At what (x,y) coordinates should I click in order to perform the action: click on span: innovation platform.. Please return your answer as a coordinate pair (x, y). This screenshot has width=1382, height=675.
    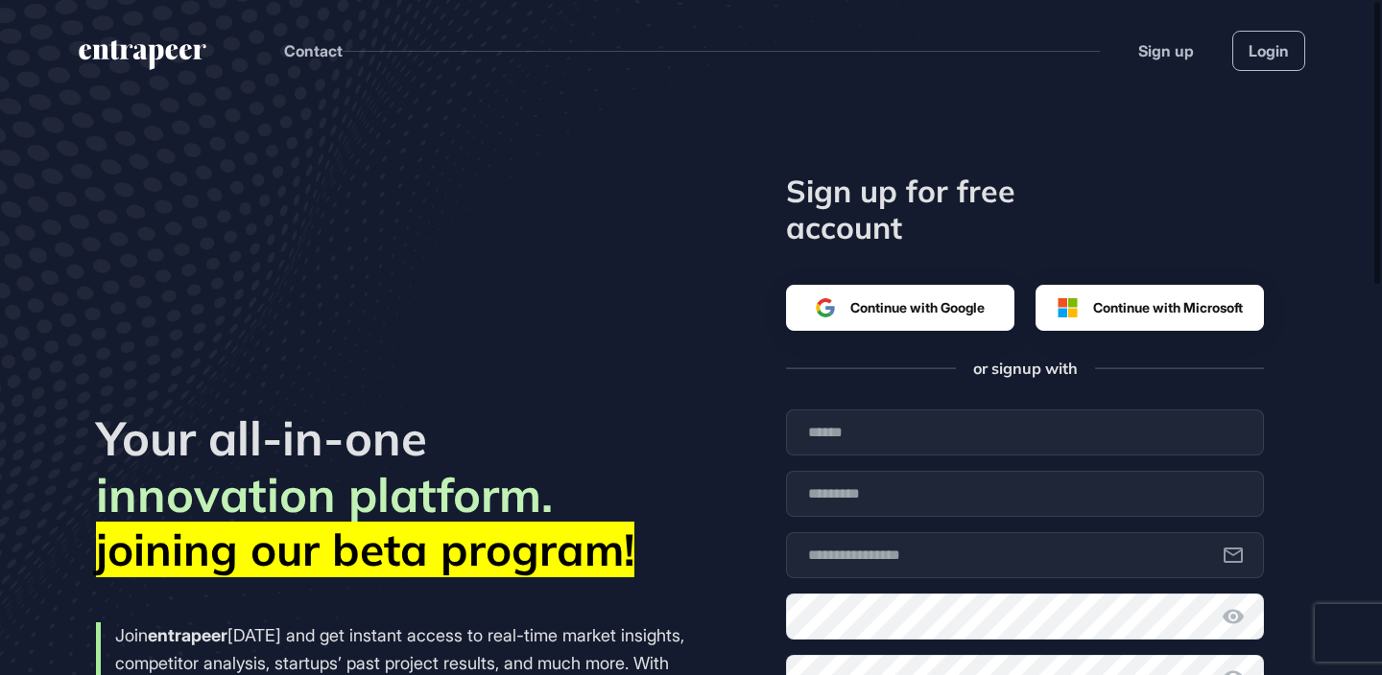
    Looking at the image, I should click on (324, 494).